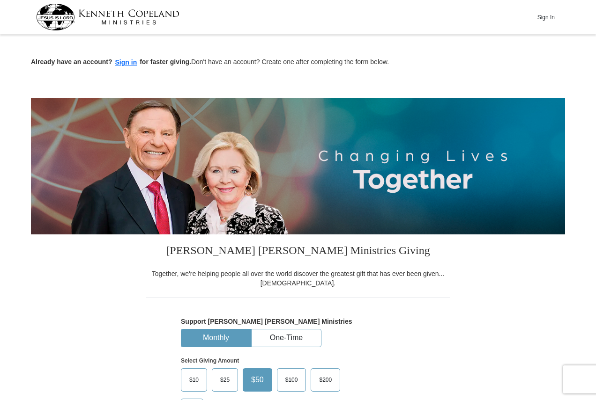 The width and height of the screenshot is (596, 400). I want to click on span: $200, so click(325, 380).